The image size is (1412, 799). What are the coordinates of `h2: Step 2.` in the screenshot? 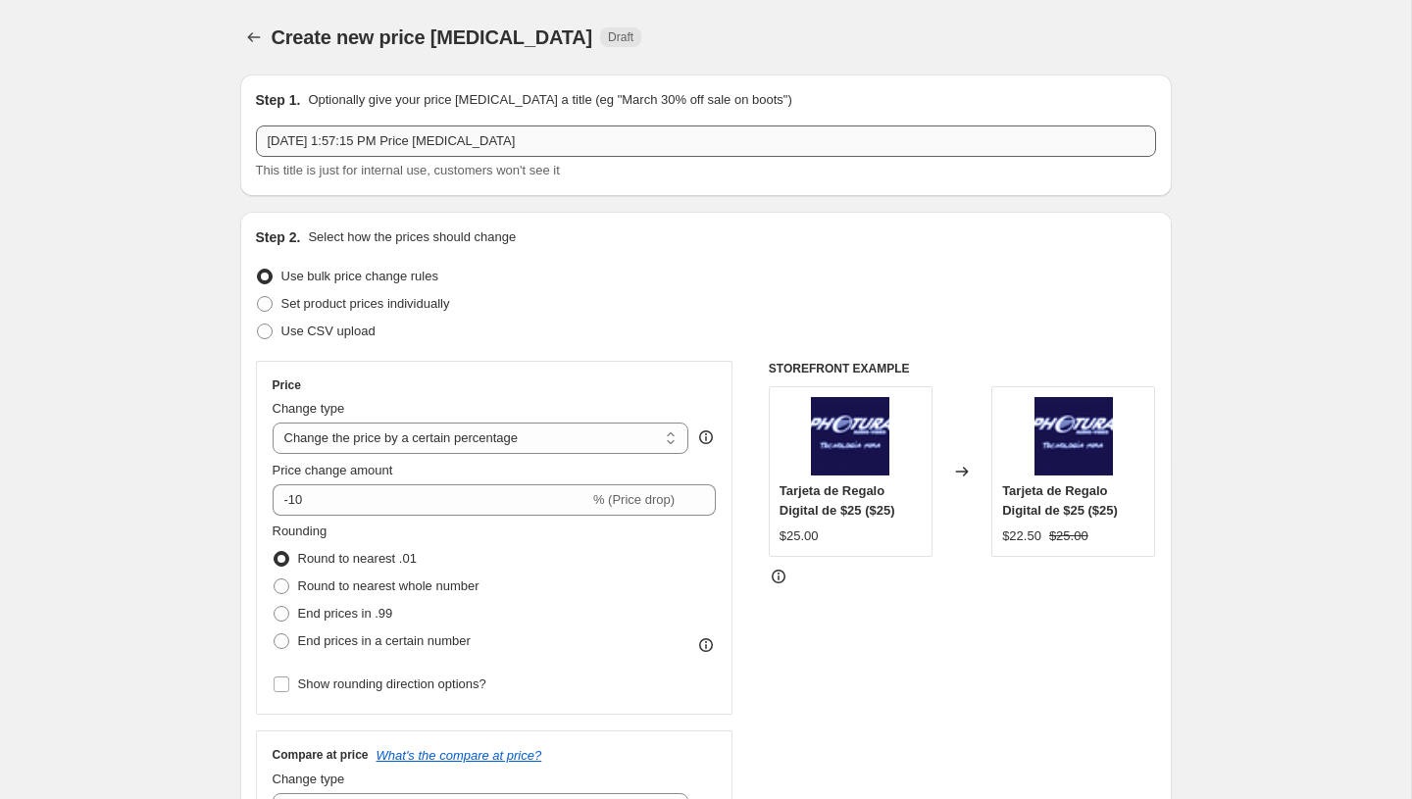 It's located at (278, 237).